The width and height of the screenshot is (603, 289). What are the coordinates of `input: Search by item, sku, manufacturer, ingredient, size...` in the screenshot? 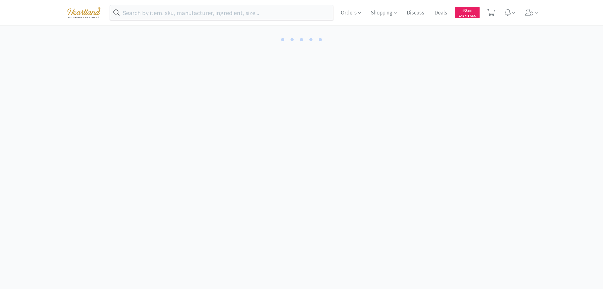 It's located at (221, 13).